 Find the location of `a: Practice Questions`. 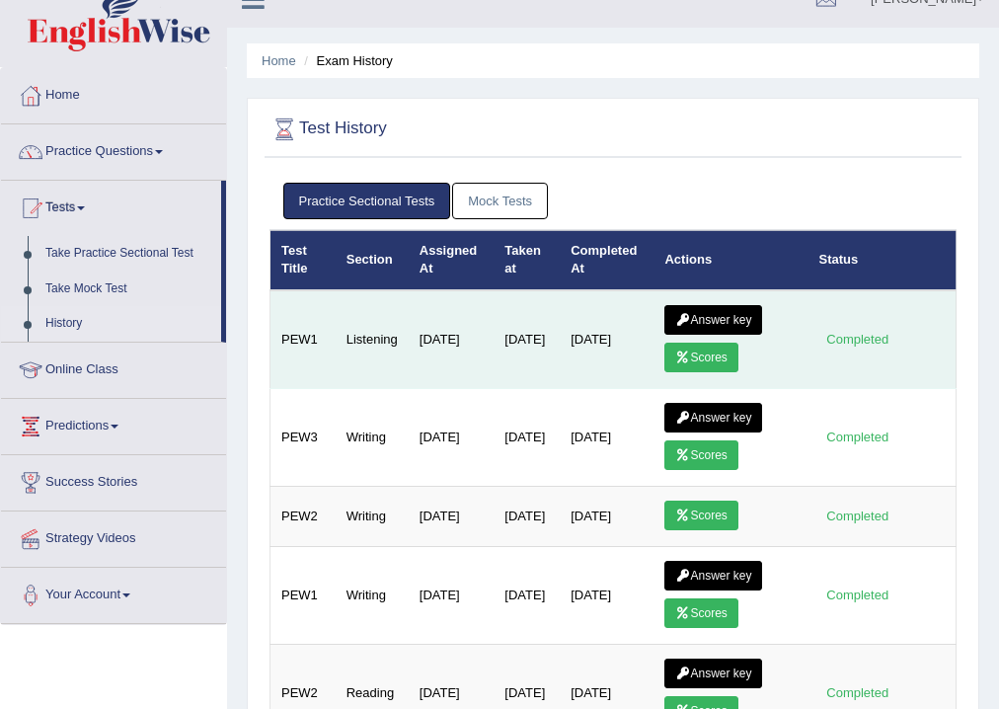

a: Practice Questions is located at coordinates (114, 149).